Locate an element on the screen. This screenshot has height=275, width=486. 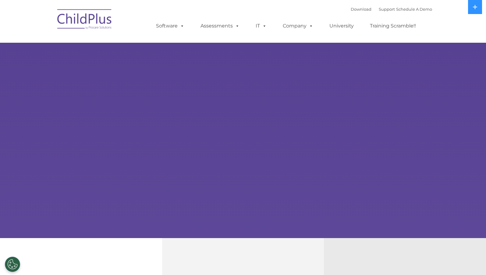
a: Support is located at coordinates (387, 9).